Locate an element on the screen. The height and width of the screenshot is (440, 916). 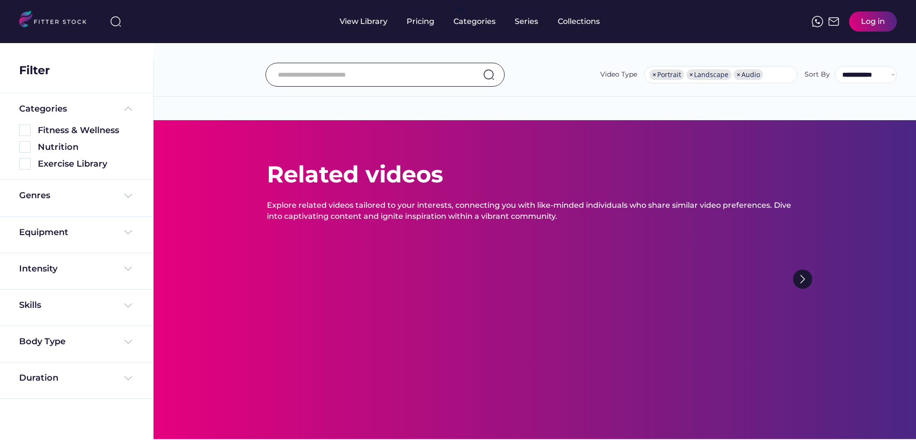
img: search-normal.svg is located at coordinates (489, 75).